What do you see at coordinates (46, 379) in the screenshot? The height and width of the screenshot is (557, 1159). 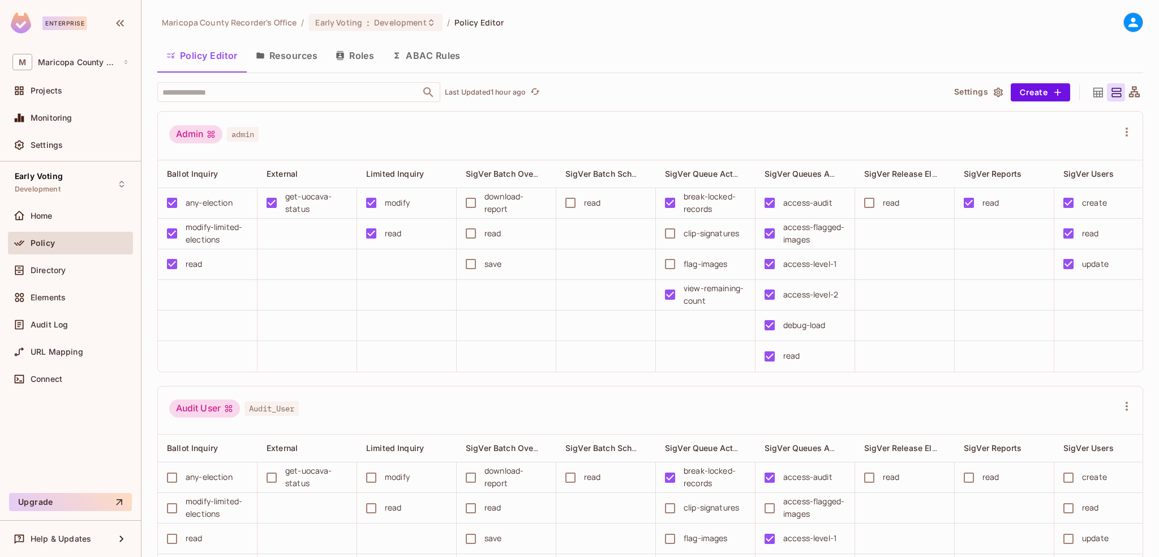 I see `span: Connect` at bounding box center [46, 379].